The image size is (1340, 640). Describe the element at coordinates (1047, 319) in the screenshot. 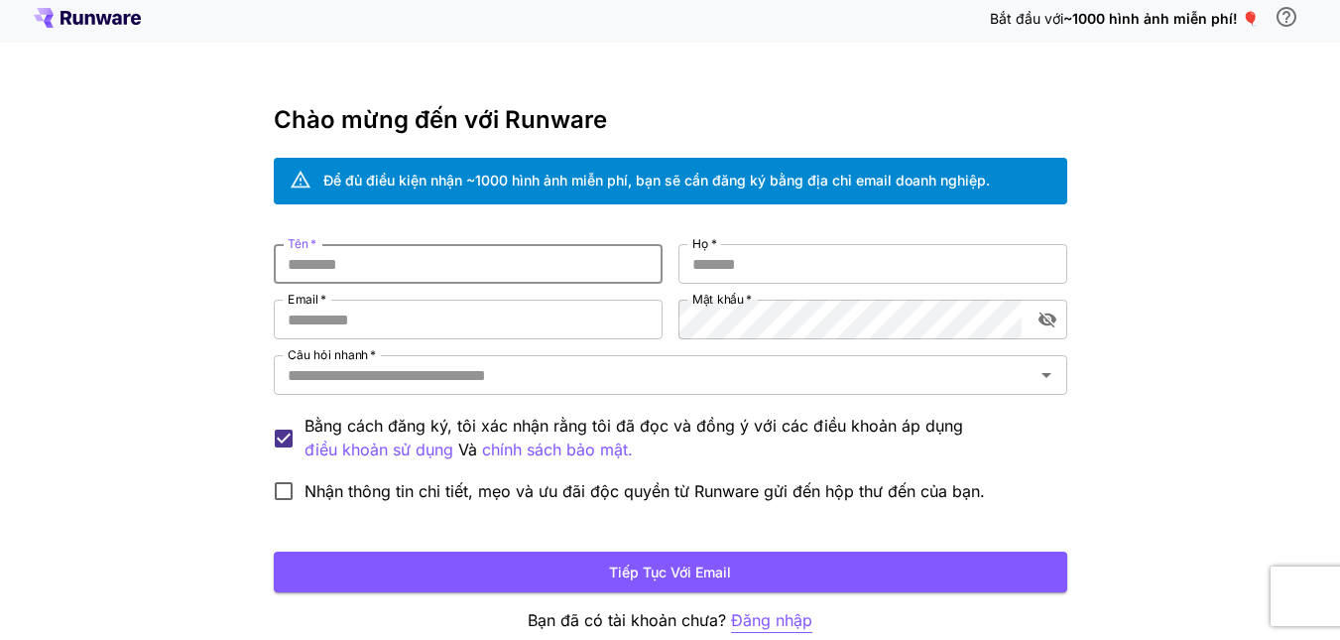

I see `button: bật/tắt hiển thị mật khẩu` at that location.